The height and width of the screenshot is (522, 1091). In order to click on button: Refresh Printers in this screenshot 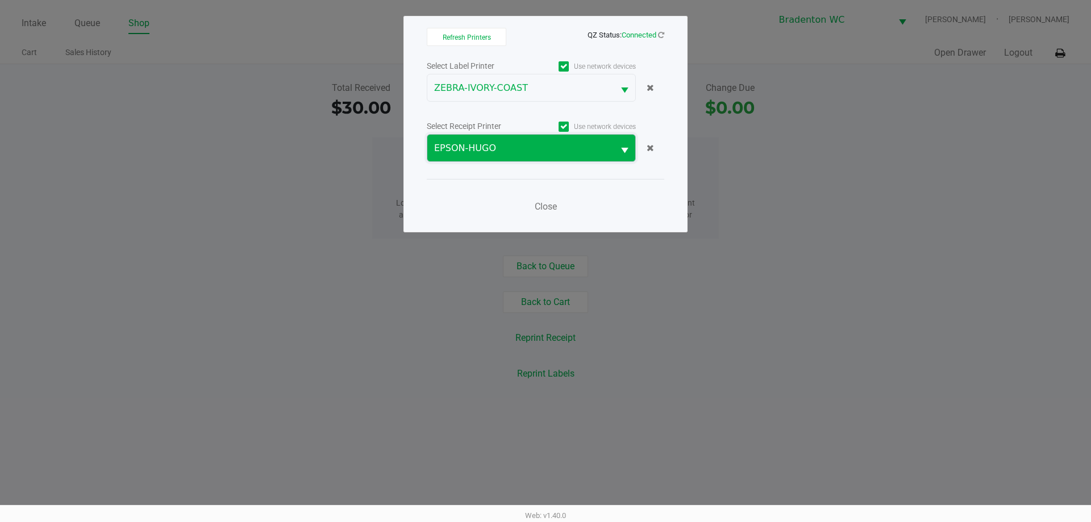, I will do `click(466, 37)`.